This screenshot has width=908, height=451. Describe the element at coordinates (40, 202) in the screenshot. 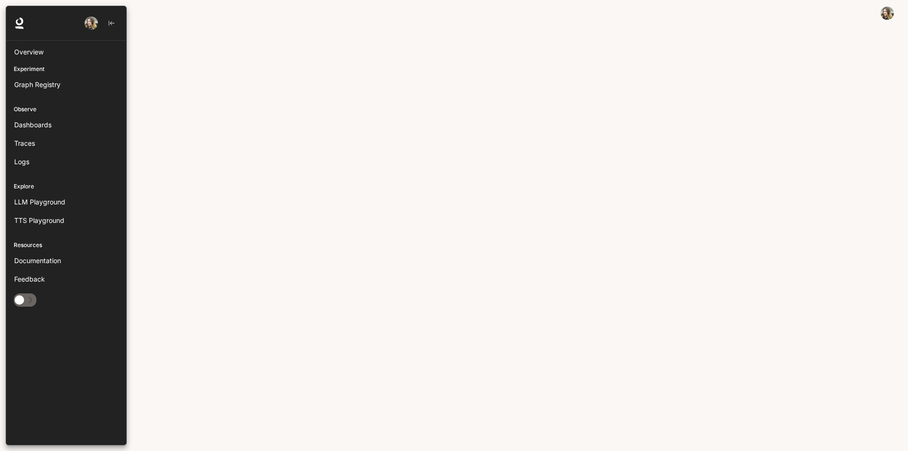

I see `span: LLM Playground` at that location.